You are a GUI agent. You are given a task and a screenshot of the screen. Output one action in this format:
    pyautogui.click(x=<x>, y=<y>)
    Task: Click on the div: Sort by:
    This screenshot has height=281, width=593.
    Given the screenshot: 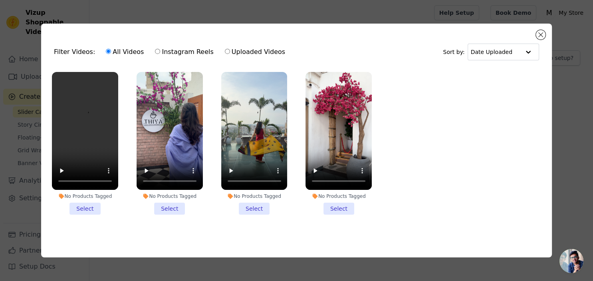 What is the action you would take?
    pyautogui.click(x=491, y=52)
    